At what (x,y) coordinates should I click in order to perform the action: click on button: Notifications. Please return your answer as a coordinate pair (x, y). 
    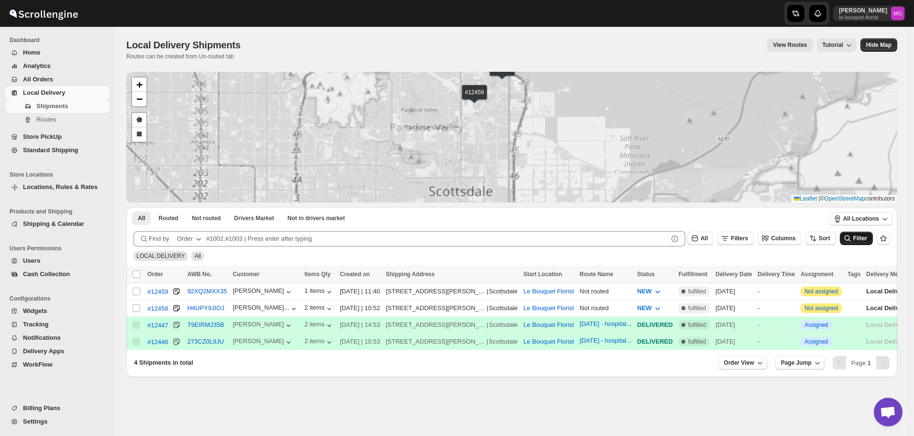
    Looking at the image, I should click on (57, 338).